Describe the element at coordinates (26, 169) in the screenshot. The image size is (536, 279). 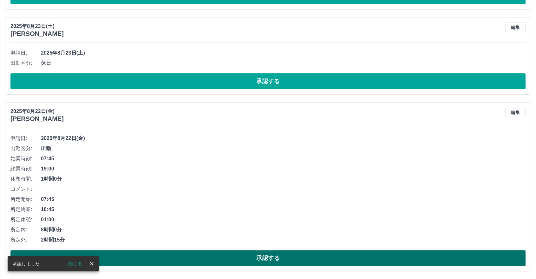
I see `span: 終業時刻:` at that location.